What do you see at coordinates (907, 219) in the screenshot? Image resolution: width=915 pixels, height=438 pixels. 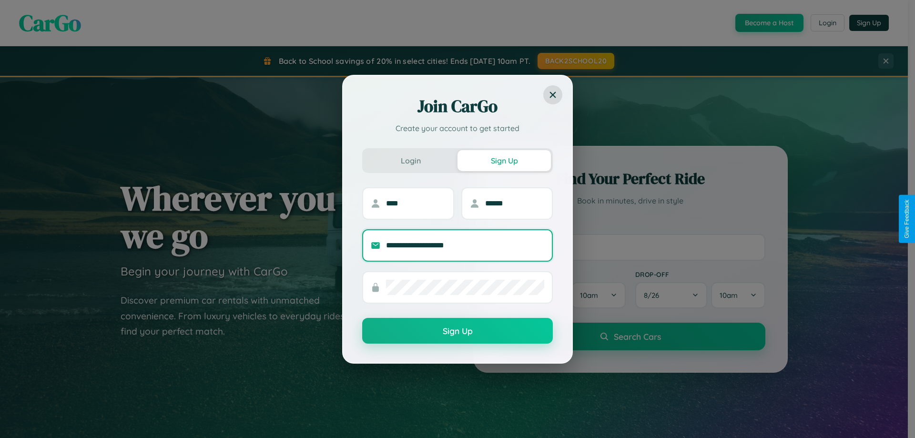 I see `div: Give Feedback` at bounding box center [907, 219].